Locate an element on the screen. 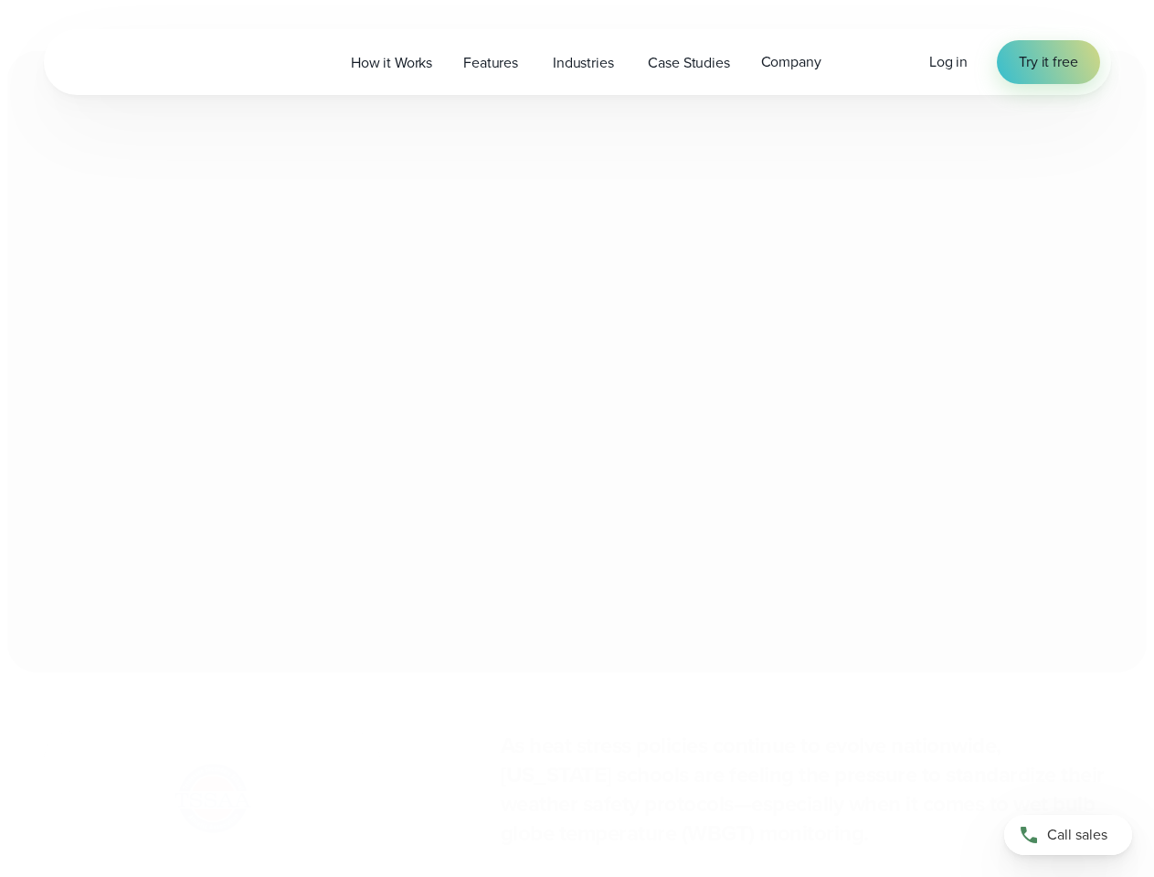 The height and width of the screenshot is (877, 1154). a: How it Works is located at coordinates (391, 62).